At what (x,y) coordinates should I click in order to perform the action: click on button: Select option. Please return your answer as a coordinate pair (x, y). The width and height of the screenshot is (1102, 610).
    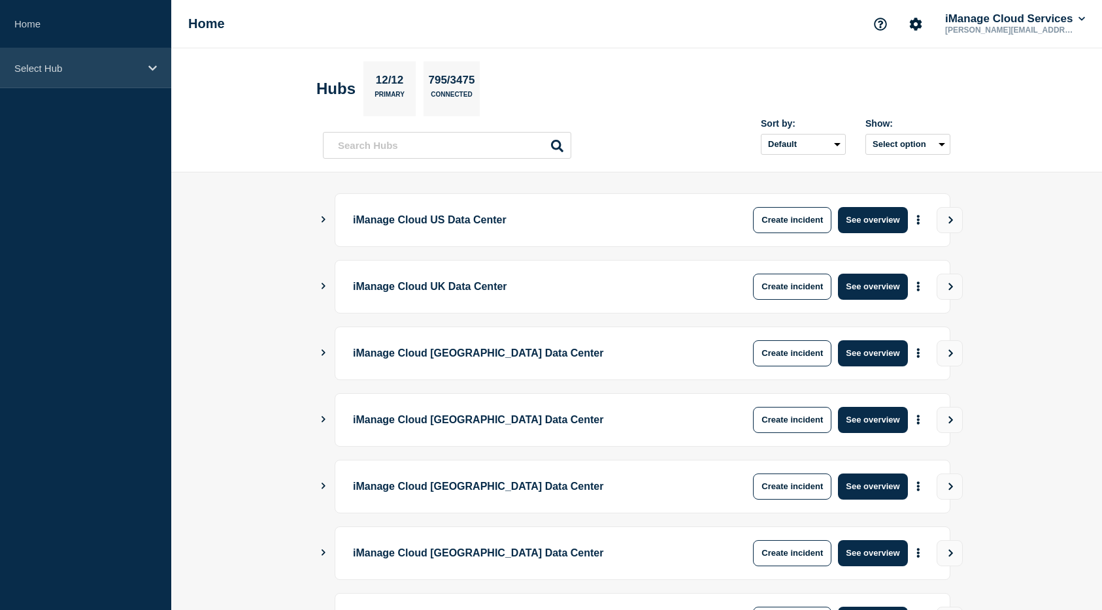
    Looking at the image, I should click on (908, 144).